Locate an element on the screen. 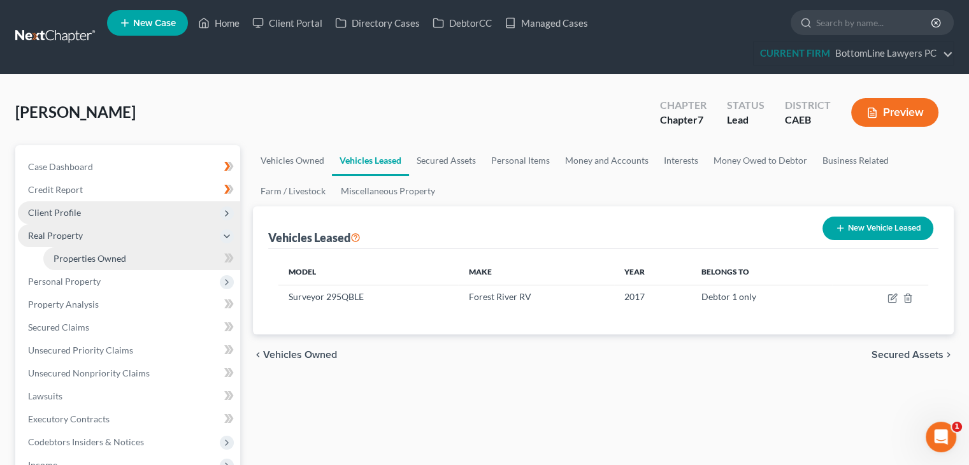 The width and height of the screenshot is (969, 465). span: Client Profile is located at coordinates (54, 212).